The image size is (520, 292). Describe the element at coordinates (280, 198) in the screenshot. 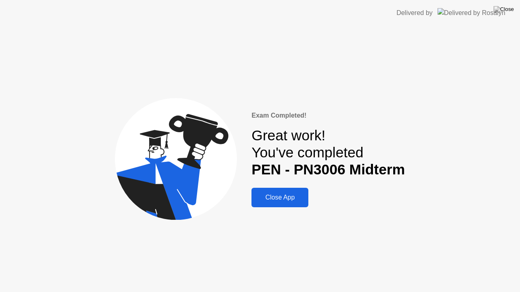

I see `button: Close App` at that location.